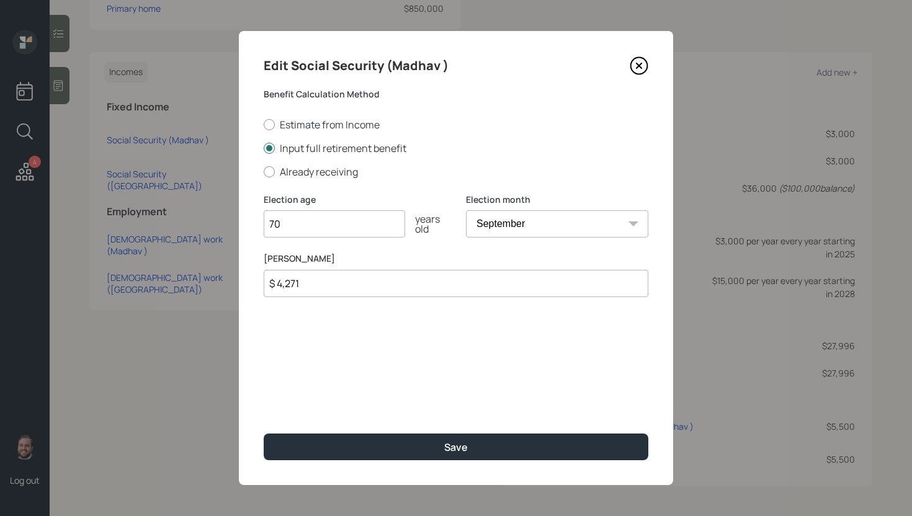 This screenshot has width=912, height=516. I want to click on label: Input full retirement benefit, so click(456, 148).